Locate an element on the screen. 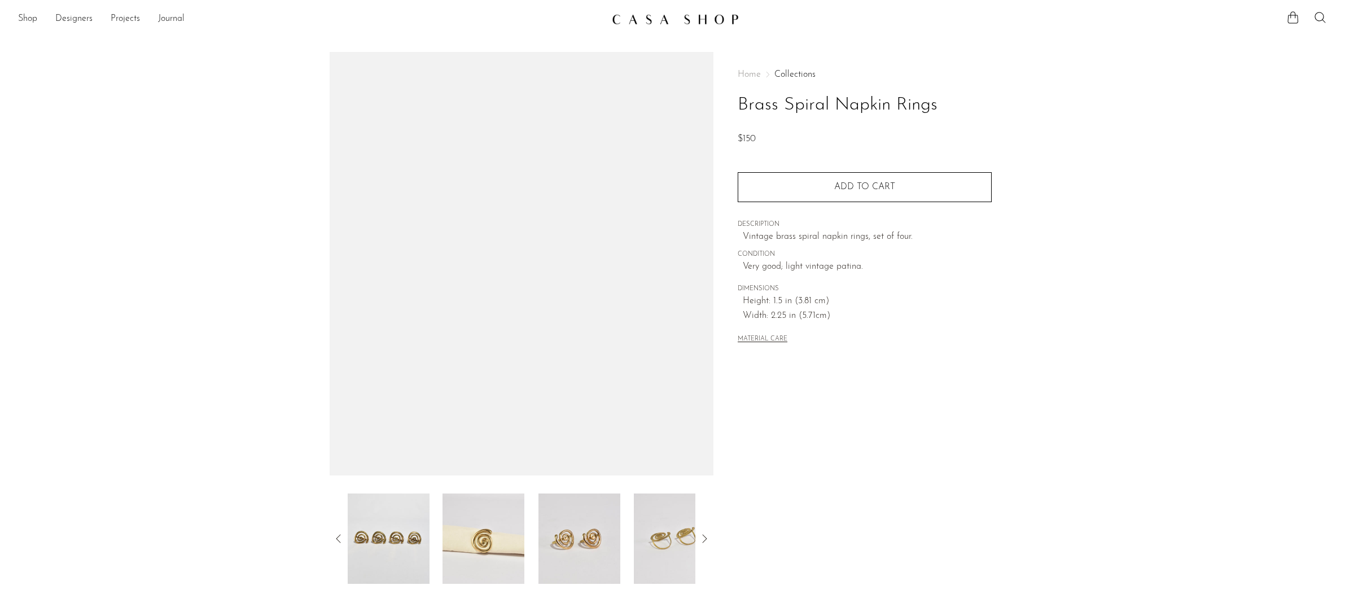  span: Width: 2.25 in (5.71cm) is located at coordinates (867, 316).